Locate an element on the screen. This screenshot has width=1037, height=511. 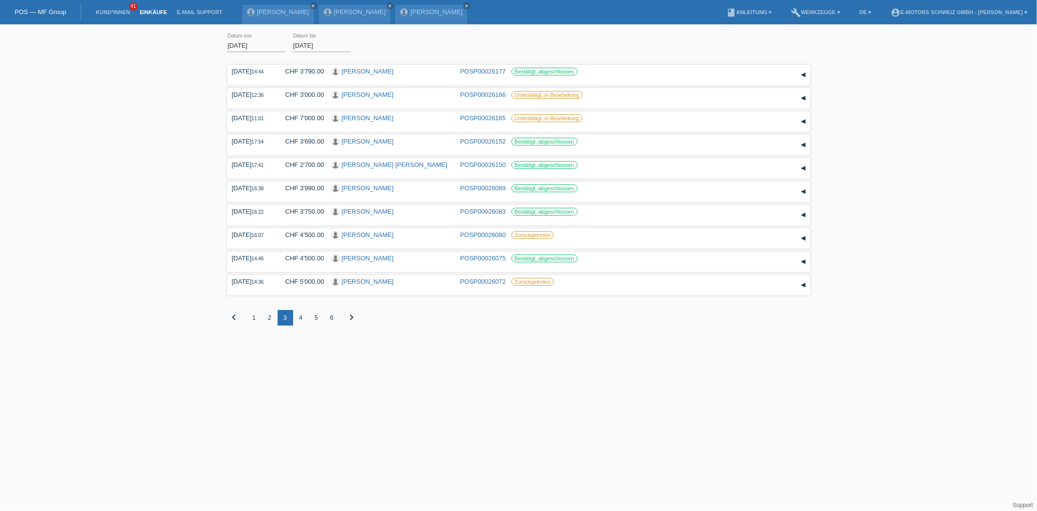
div: CHF 3'990.00 is located at coordinates (301, 188).